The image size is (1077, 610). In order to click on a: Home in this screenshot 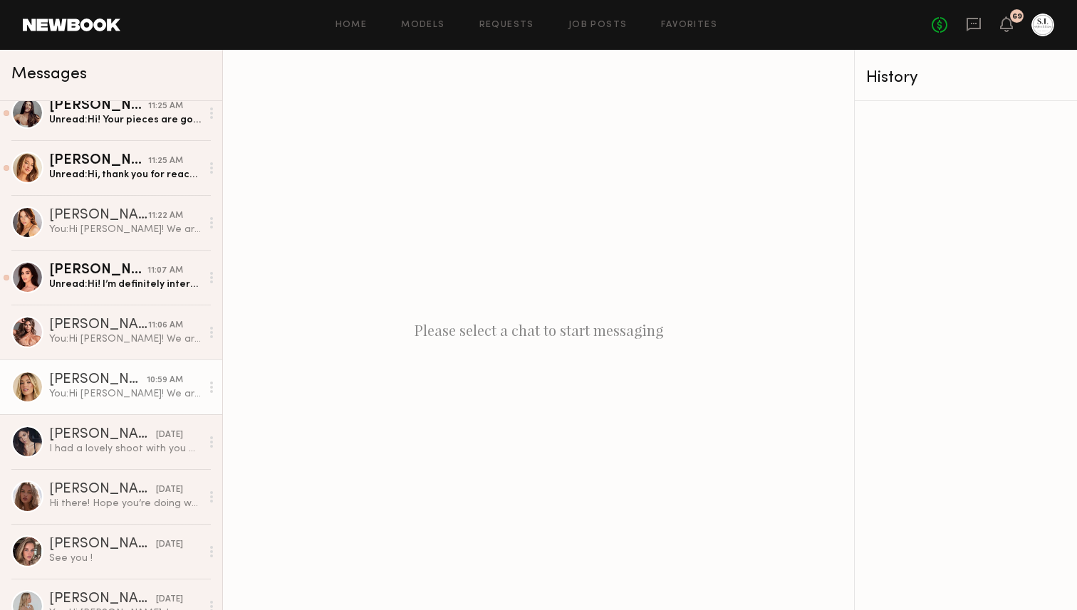, I will do `click(351, 25)`.